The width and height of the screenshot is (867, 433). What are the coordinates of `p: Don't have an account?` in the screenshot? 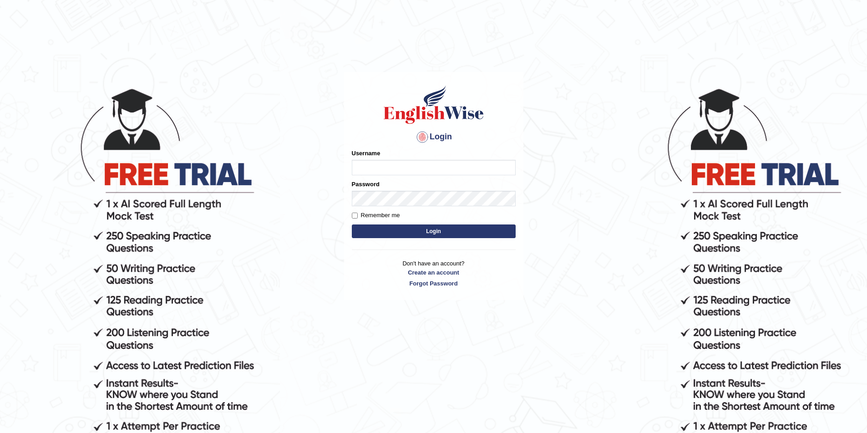 It's located at (434, 273).